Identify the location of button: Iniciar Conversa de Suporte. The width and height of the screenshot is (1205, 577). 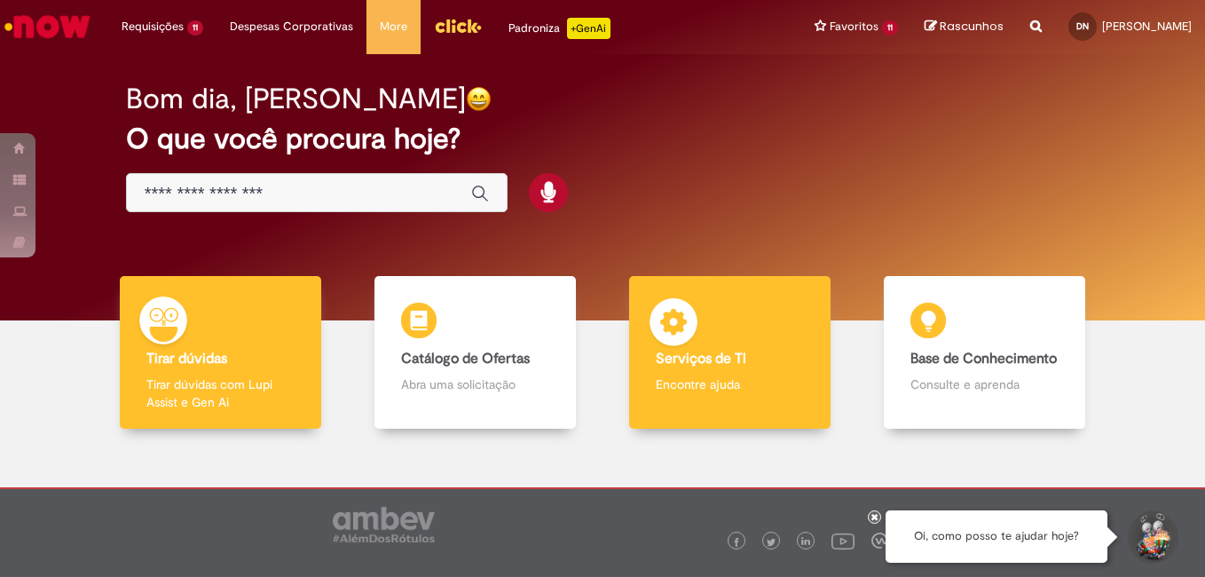
(1152, 537).